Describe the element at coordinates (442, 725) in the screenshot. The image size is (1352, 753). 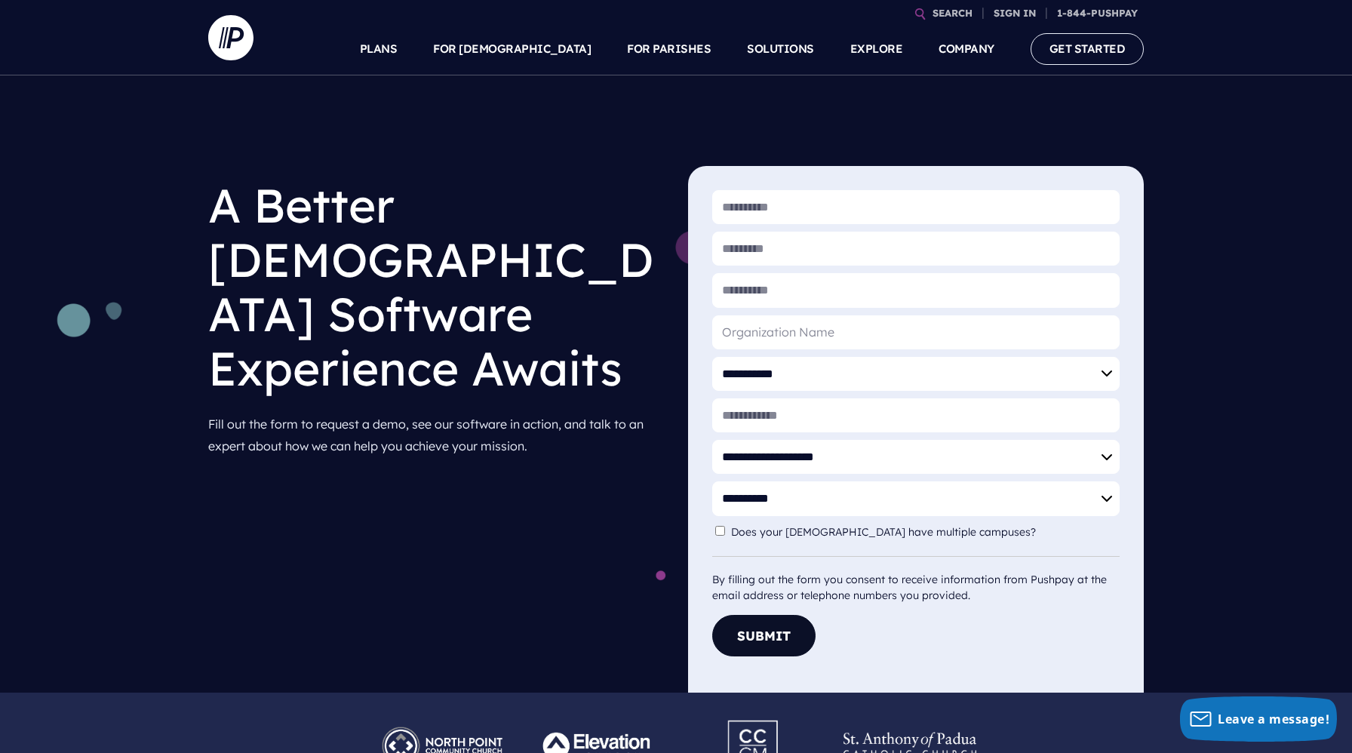
I see `picture: Pushpay_Logo__NorthPoint` at that location.